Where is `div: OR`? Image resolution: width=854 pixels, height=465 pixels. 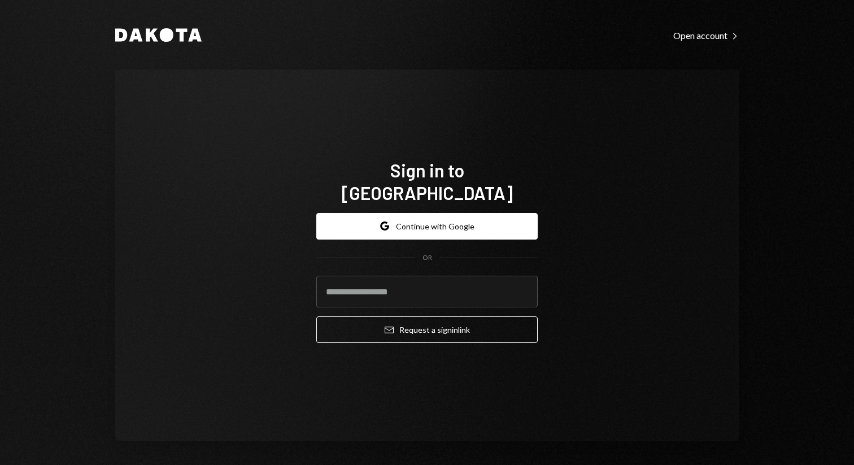
div: OR is located at coordinates (427, 258).